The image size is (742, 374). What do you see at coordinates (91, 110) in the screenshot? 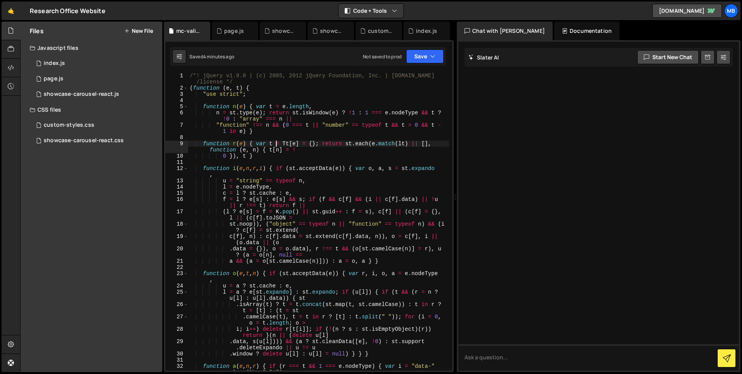
I see `div: CSS files` at bounding box center [91, 110].